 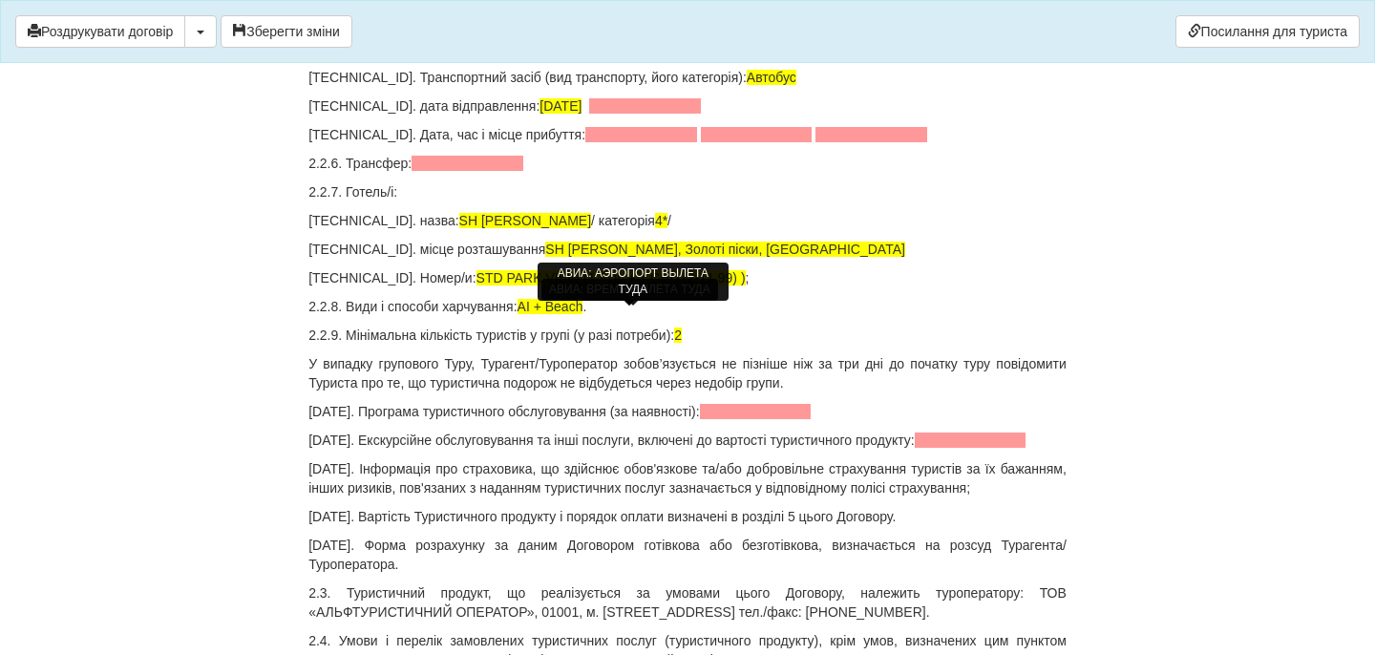 I want to click on p: 2.2.6. Трансфер:, so click(x=687, y=163).